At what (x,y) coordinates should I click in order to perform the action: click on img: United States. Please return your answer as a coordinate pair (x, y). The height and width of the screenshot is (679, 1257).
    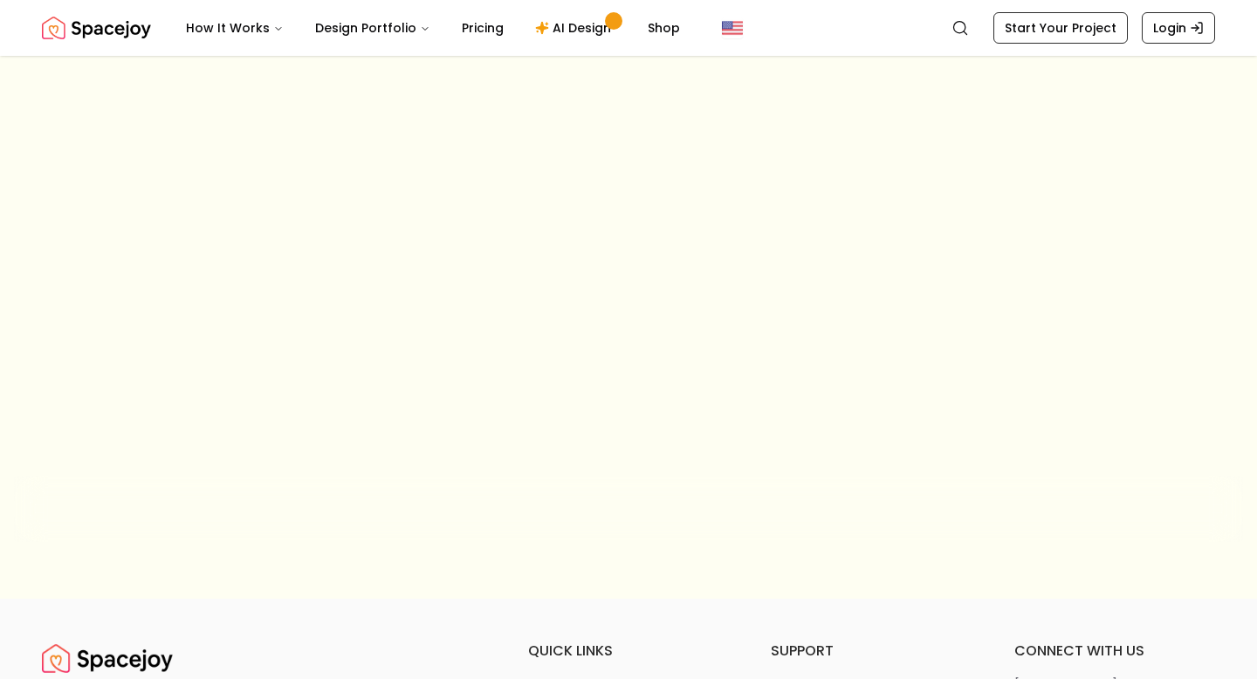
    Looking at the image, I should click on (732, 28).